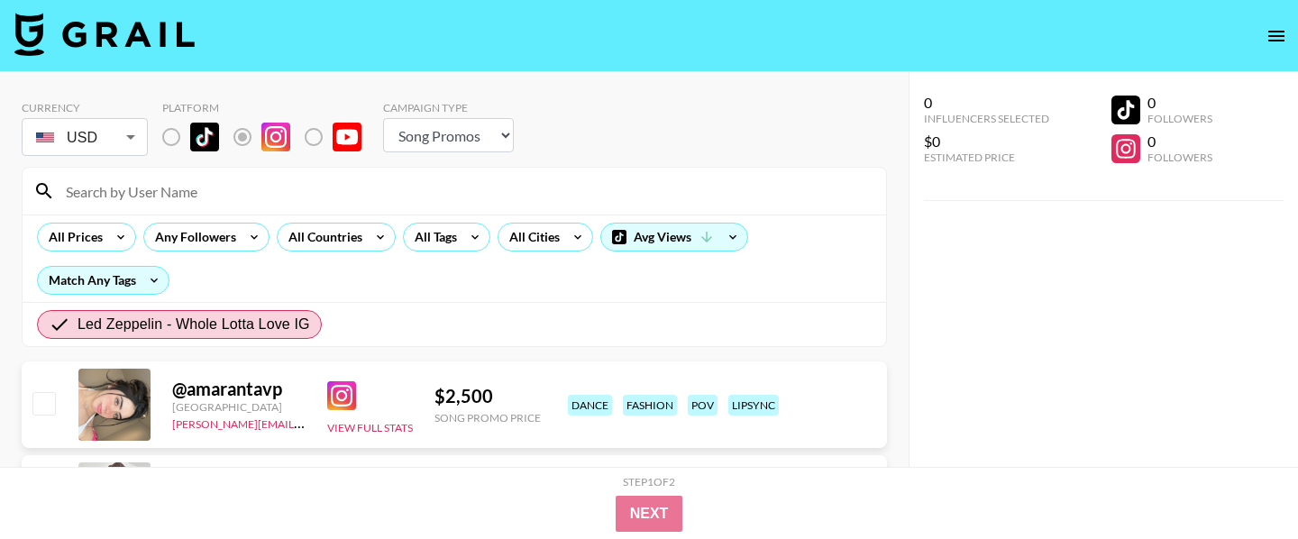 This screenshot has width=1298, height=539. What do you see at coordinates (531, 237) in the screenshot?
I see `div: All Cities` at bounding box center [531, 237].